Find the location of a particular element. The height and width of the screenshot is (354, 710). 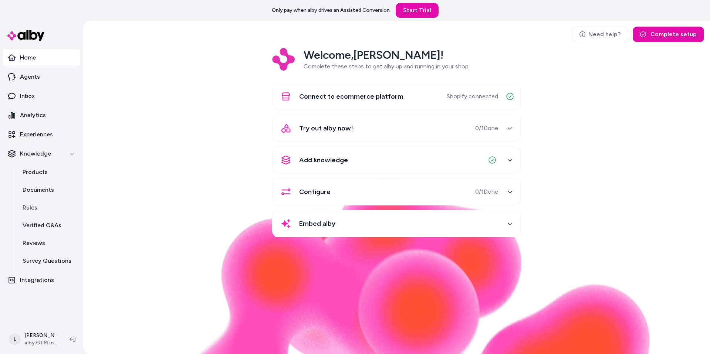

button: Try out alby now!0/1Done is located at coordinates (396, 128).